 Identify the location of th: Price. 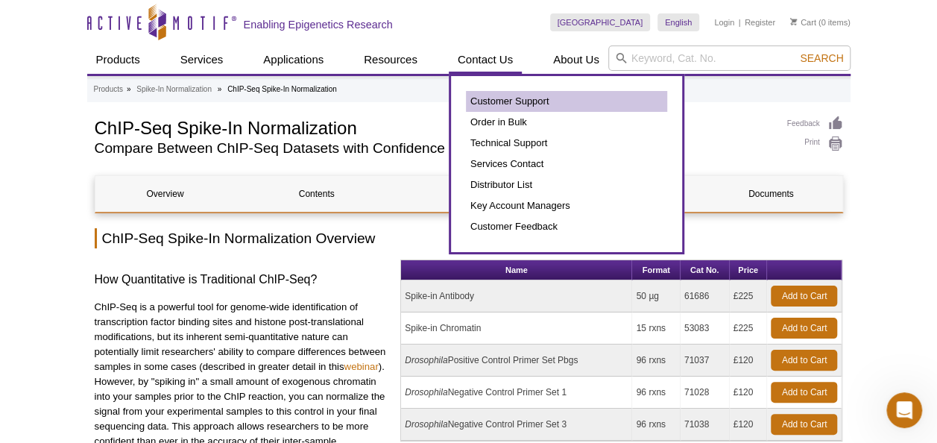
(749, 270).